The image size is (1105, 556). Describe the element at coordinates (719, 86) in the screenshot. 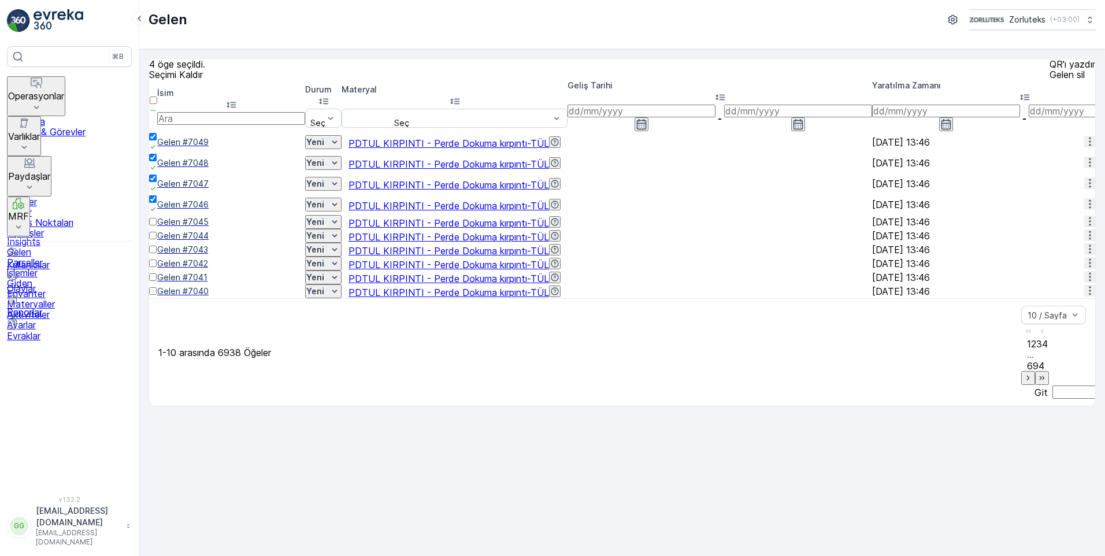

I see `p: Geliş Tarihi` at that location.